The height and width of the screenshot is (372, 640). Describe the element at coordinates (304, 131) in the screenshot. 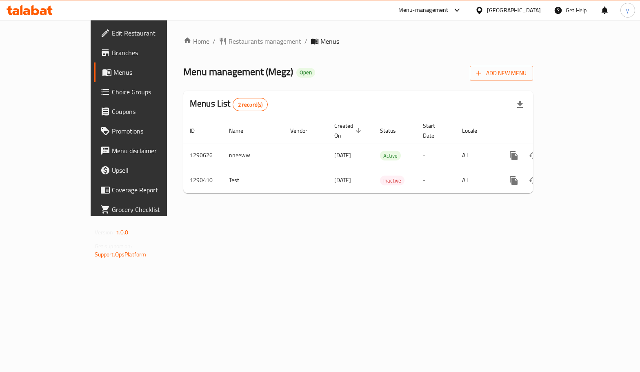

I see `span: Vendor` at that location.